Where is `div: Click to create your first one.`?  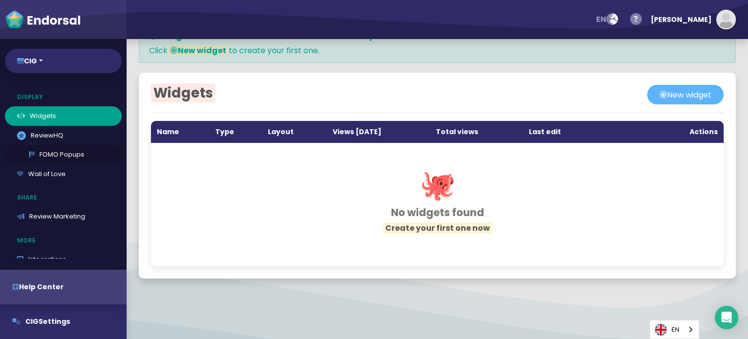
div: Click to create your first one. is located at coordinates (437, 43).